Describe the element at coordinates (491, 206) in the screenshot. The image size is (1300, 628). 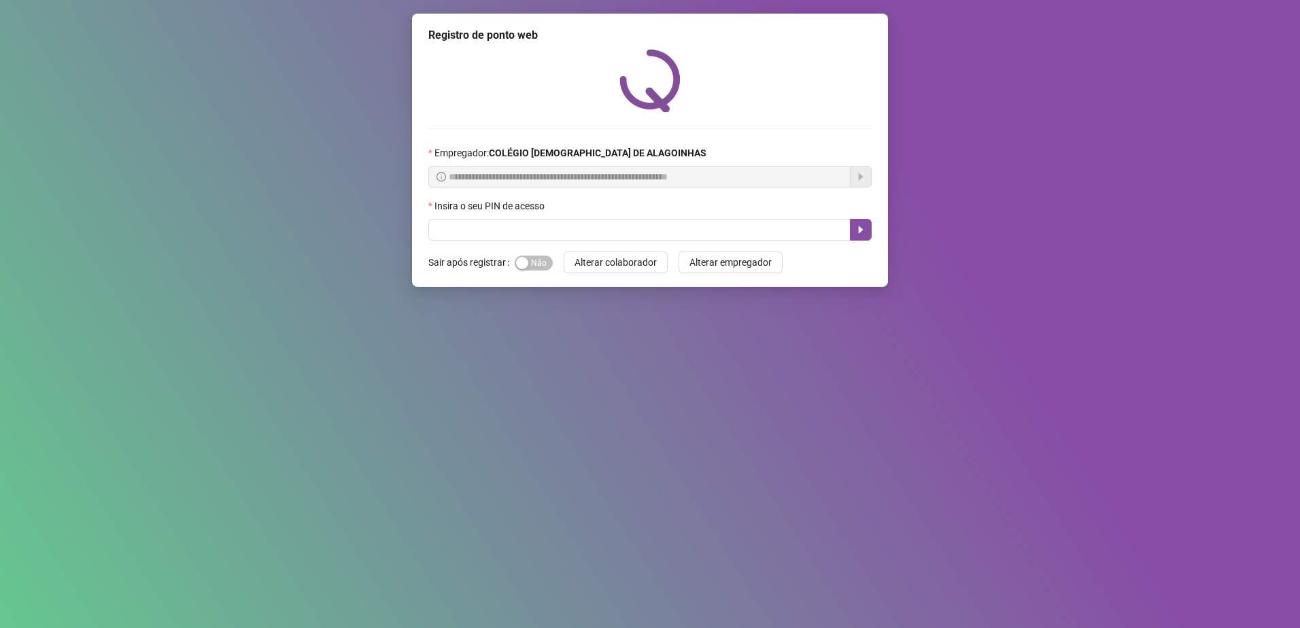
I see `label: Insira o seu PIN de acesso` at that location.